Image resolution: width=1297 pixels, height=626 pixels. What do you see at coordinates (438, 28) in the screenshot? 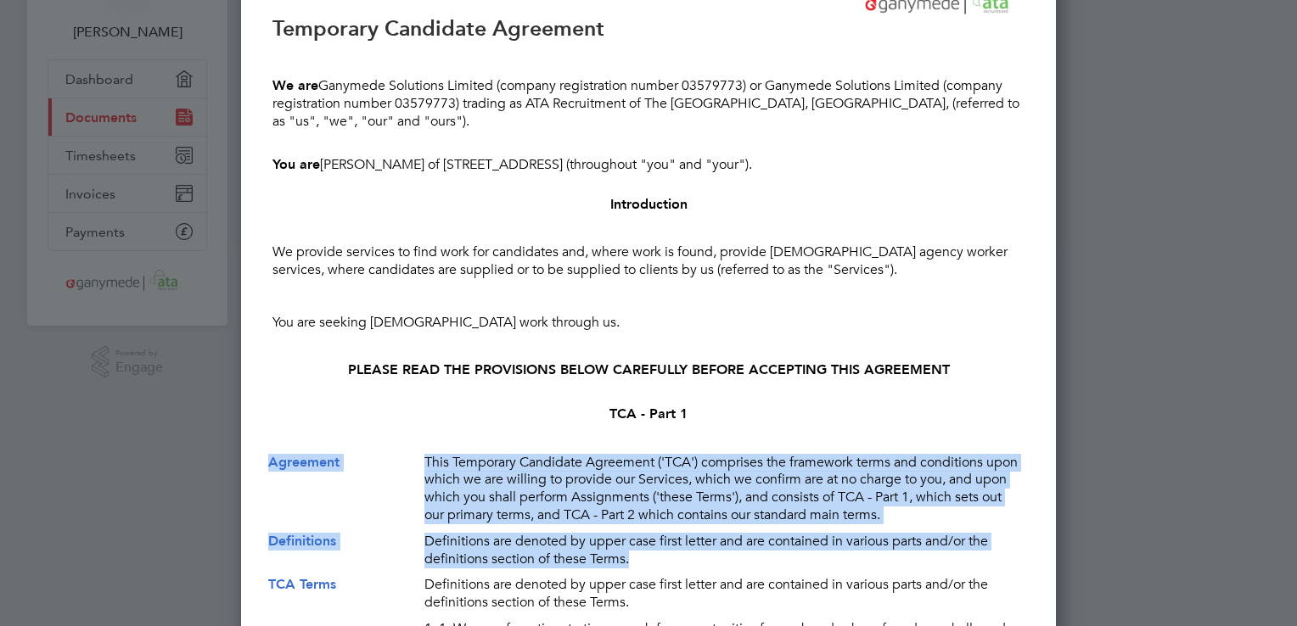
I see `span: Temporary Candidate Agreement` at bounding box center [438, 28].